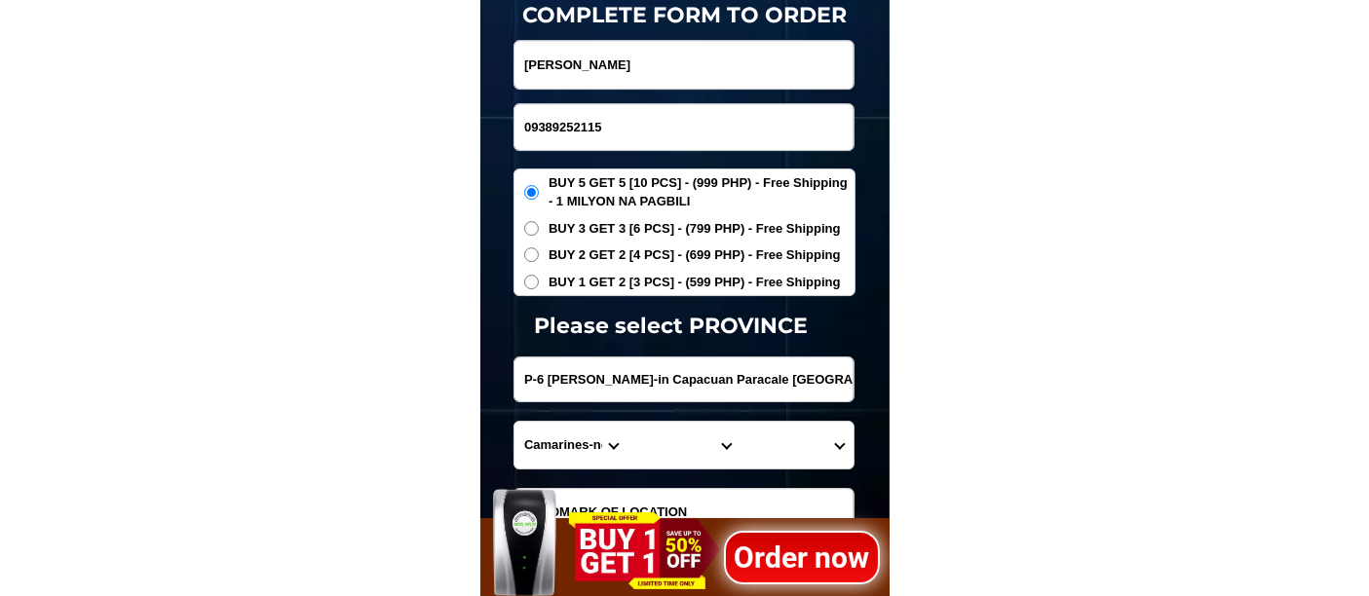  Describe the element at coordinates (684, 64) in the screenshot. I see `input: Input full_name` at that location.